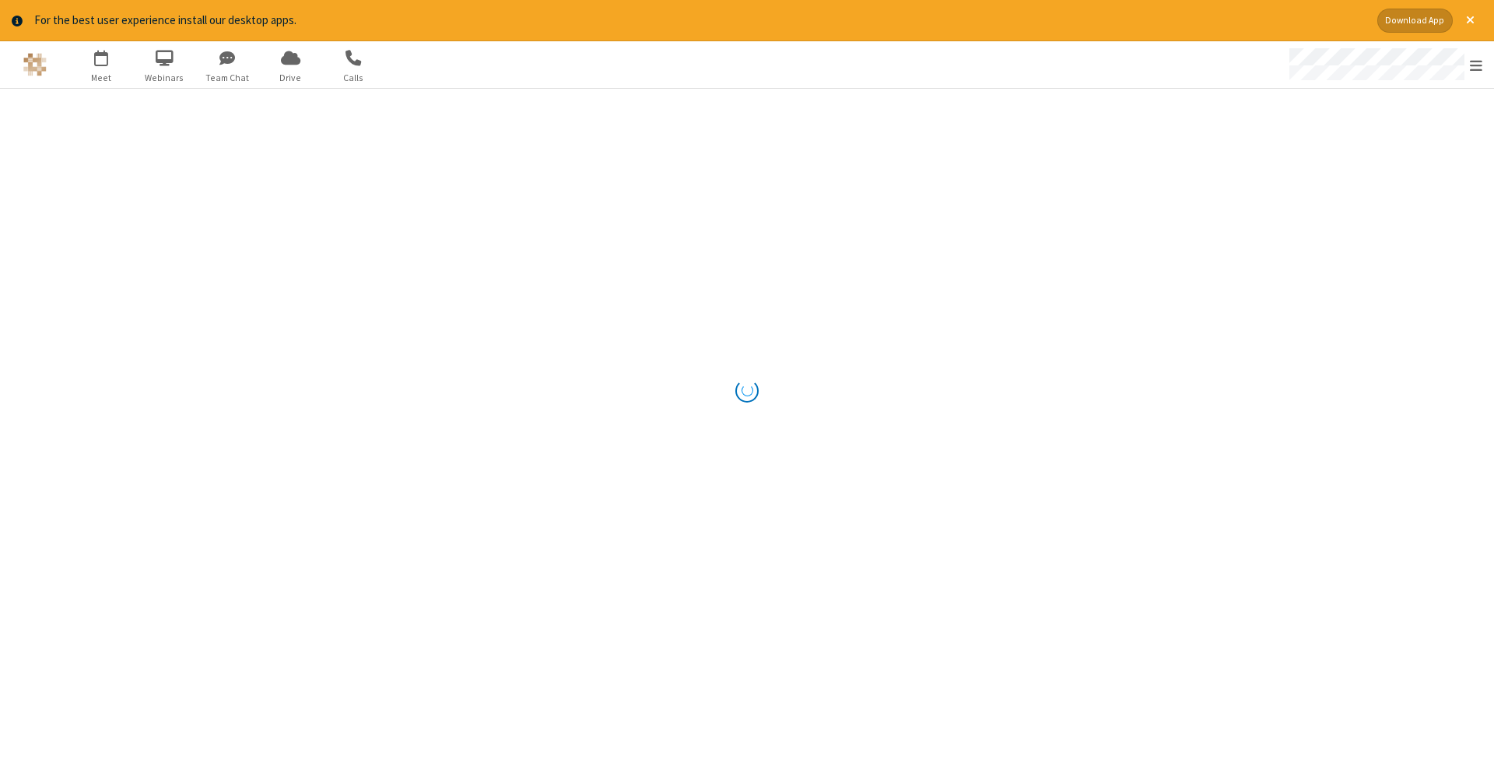 This screenshot has height=781, width=1494. I want to click on span: Meet, so click(101, 78).